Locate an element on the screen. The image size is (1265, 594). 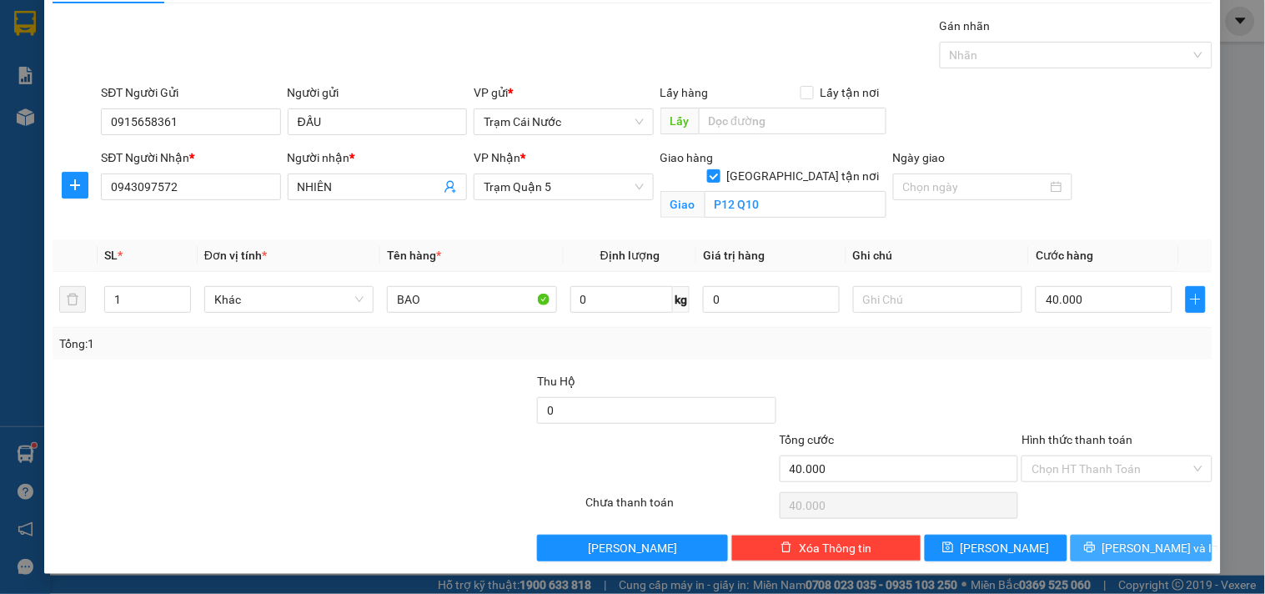
li: 26 Phó Cơ Điều, Phường 12 is located at coordinates (426, 51).